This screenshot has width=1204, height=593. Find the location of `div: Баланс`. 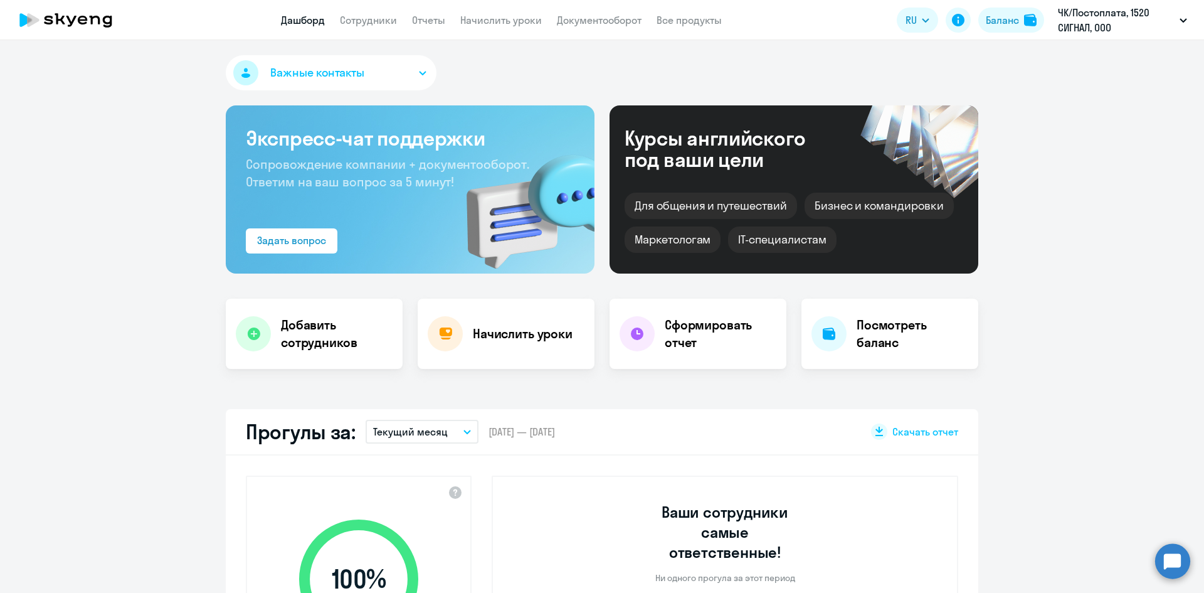

div: Баланс is located at coordinates (1002, 20).